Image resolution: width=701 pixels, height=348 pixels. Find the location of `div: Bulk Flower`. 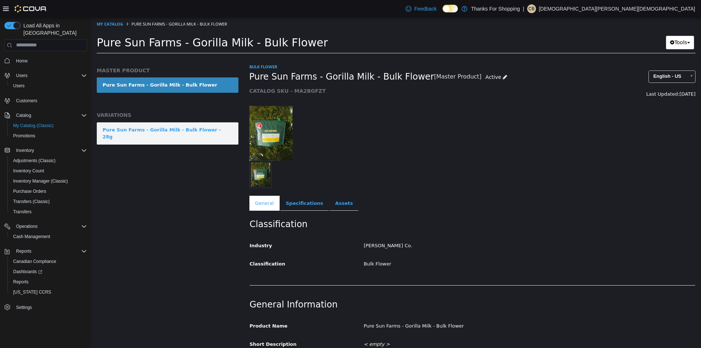

div: Bulk Flower is located at coordinates (438, 247).